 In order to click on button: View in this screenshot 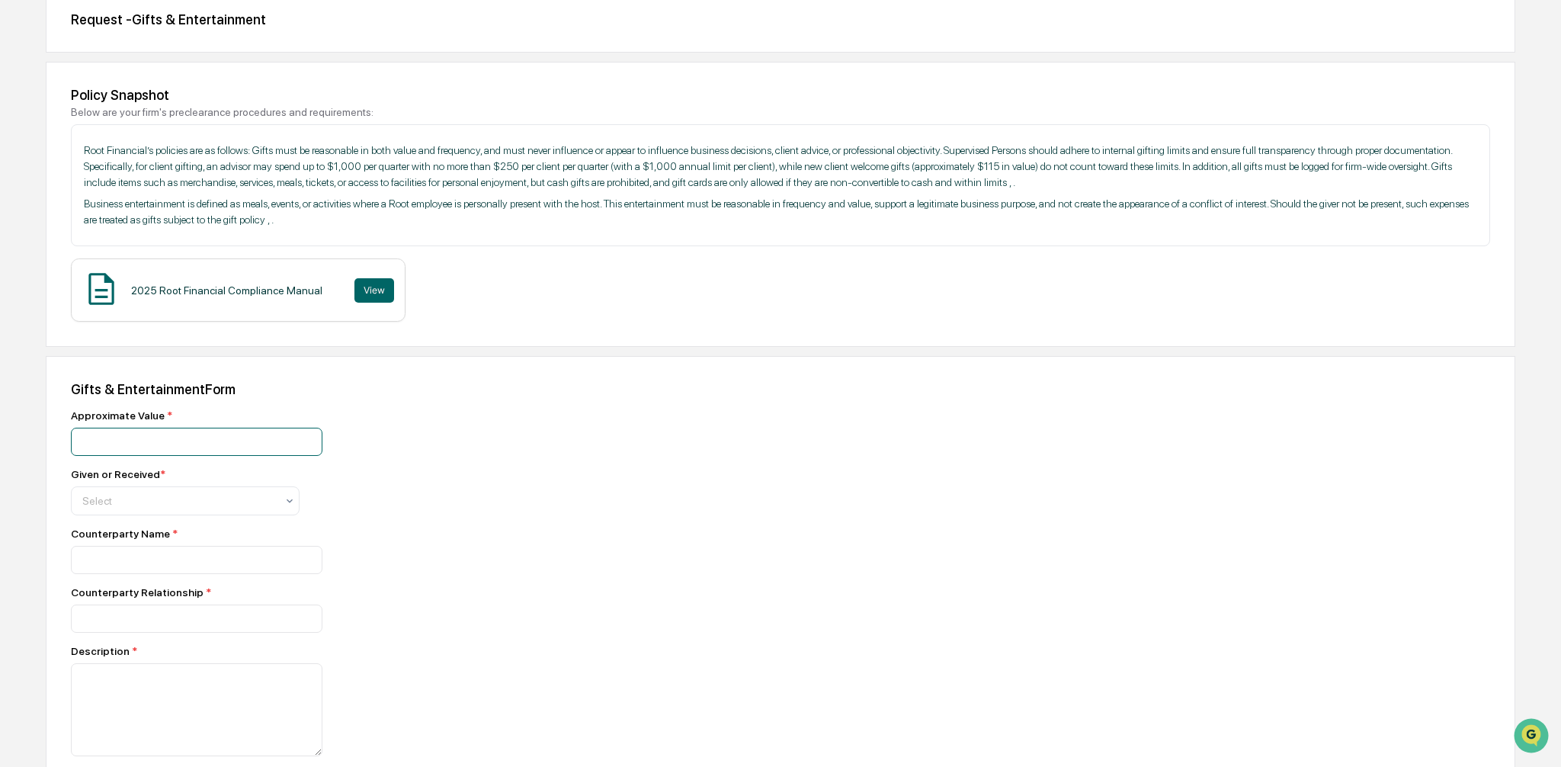, I will do `click(374, 290)`.